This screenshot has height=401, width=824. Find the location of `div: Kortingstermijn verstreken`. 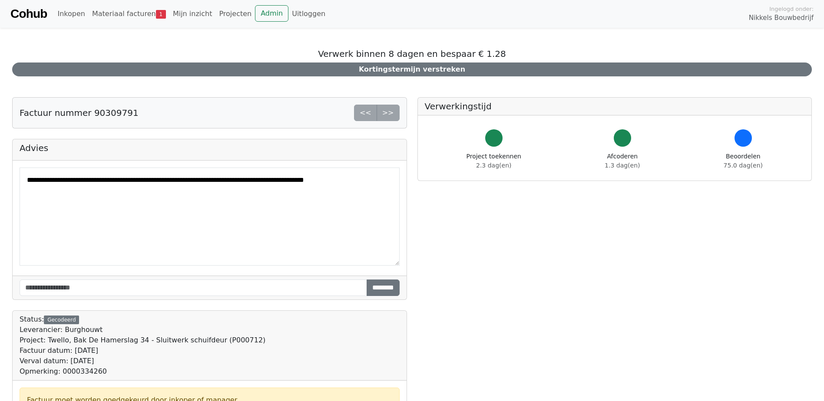

div: Kortingstermijn verstreken is located at coordinates (412, 70).